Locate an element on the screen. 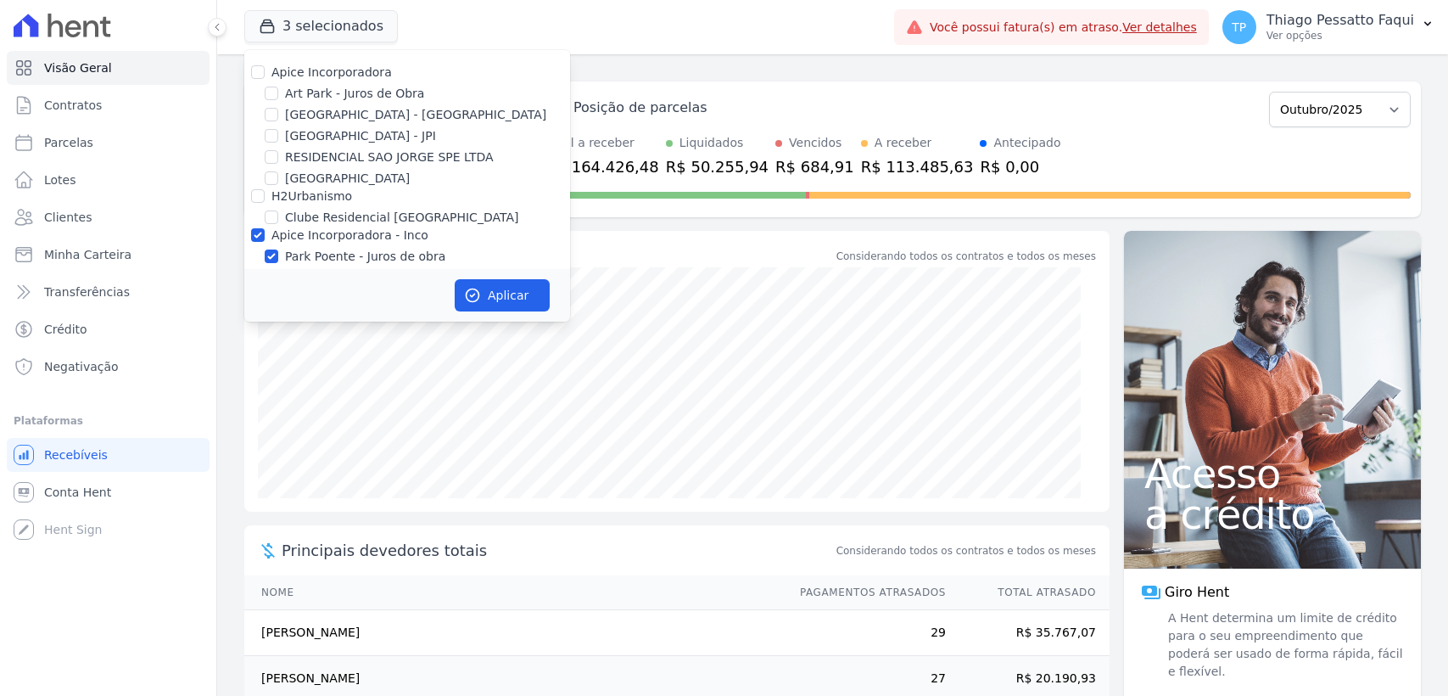 The height and width of the screenshot is (696, 1448). button: Aplicar is located at coordinates (502, 295).